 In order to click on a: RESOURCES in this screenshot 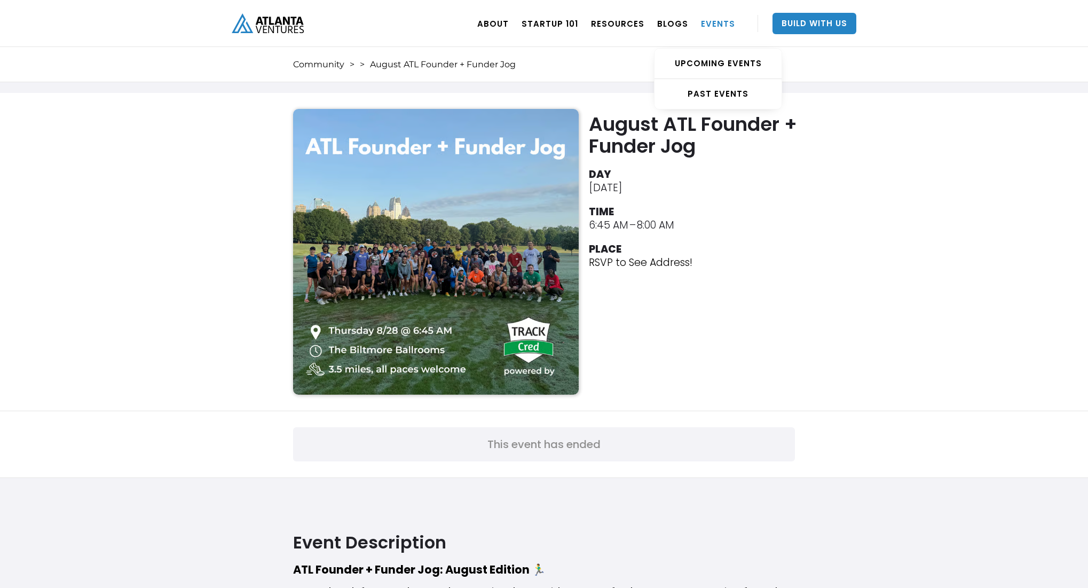, I will do `click(617, 23)`.